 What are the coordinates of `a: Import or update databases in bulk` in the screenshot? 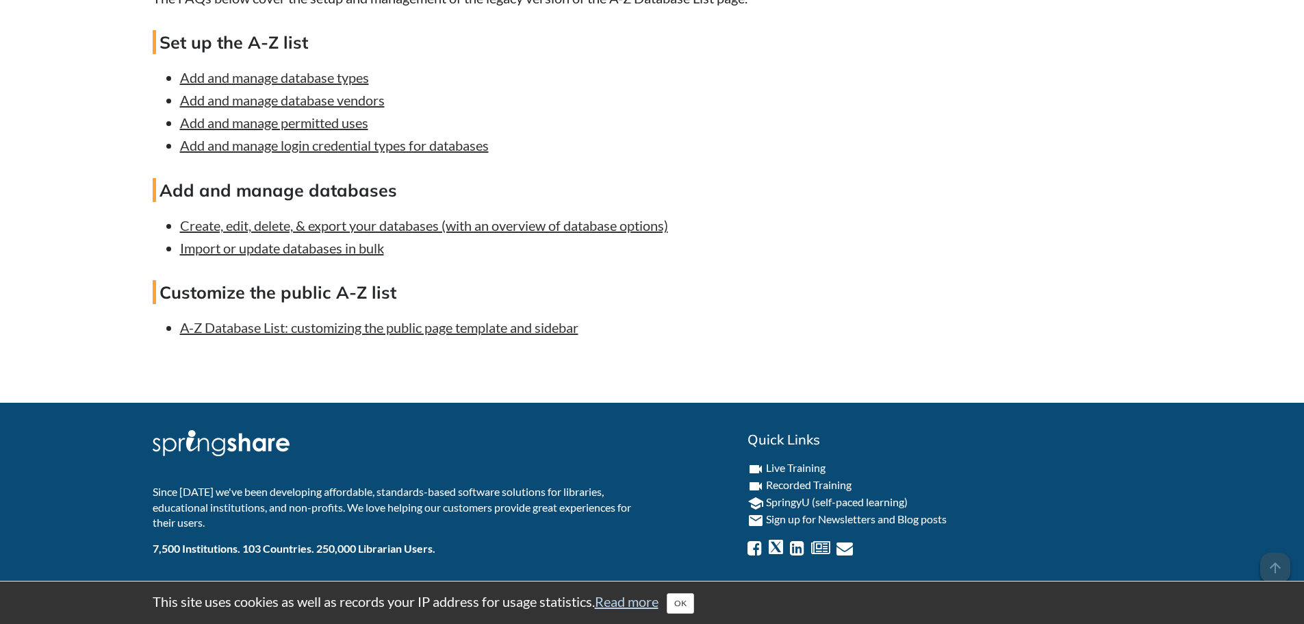 It's located at (282, 248).